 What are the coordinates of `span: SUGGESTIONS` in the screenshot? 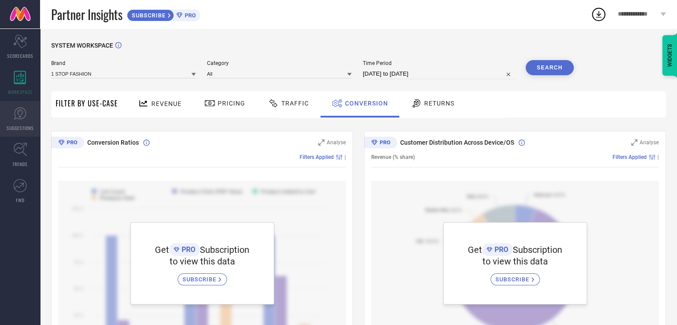 It's located at (20, 128).